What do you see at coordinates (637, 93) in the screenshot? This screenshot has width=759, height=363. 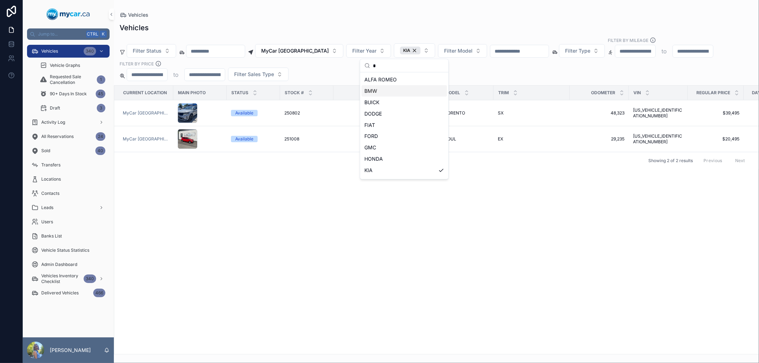 I see `span: VIN` at bounding box center [637, 93].